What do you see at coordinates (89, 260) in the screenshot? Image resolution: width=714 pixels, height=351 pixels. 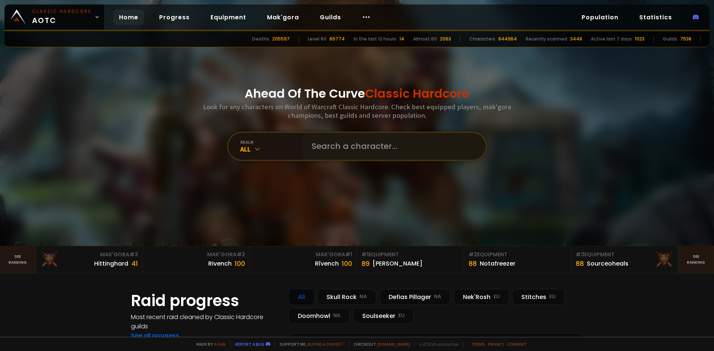 I see `a: Mak'Gora#3Hittinghard41` at bounding box center [89, 260].